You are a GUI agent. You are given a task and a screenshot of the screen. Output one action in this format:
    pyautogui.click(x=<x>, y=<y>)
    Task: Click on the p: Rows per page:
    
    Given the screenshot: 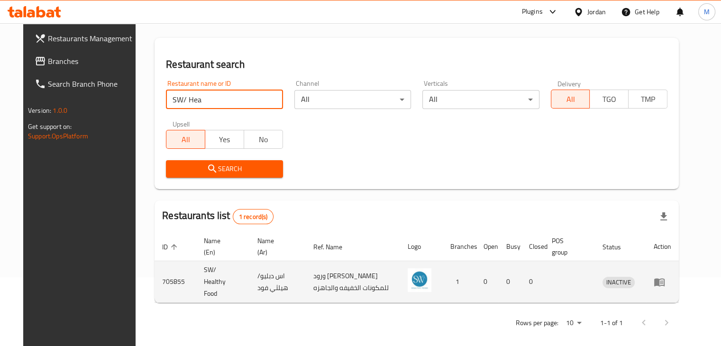 What is the action you would take?
    pyautogui.click(x=537, y=323)
    